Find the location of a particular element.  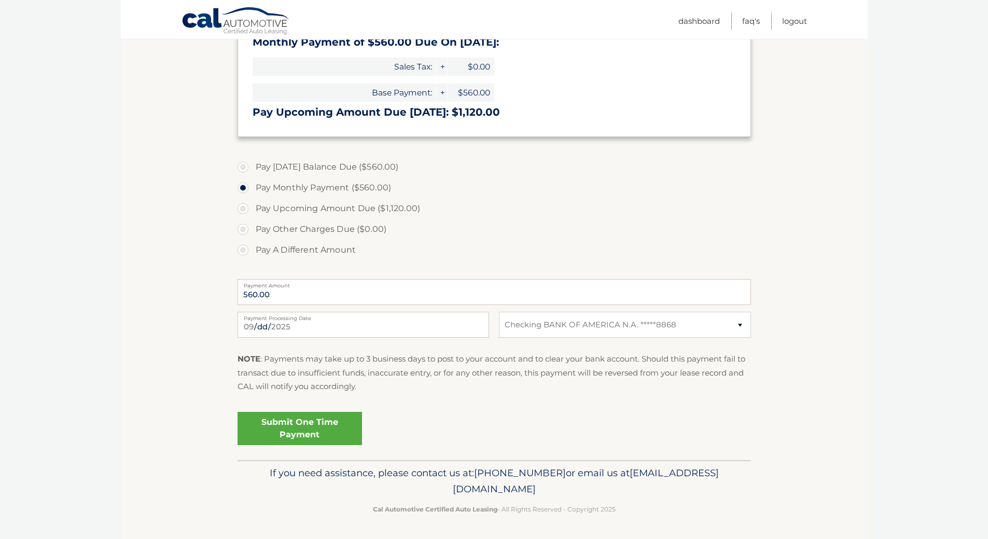

a: FAQ's is located at coordinates (751, 21).